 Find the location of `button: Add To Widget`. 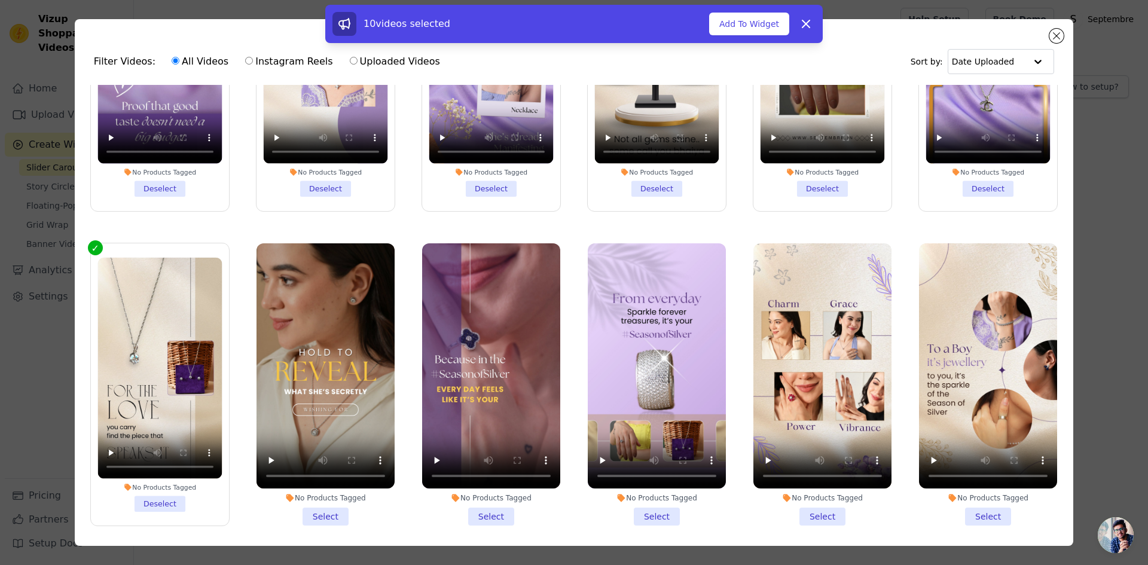

button: Add To Widget is located at coordinates (749, 24).